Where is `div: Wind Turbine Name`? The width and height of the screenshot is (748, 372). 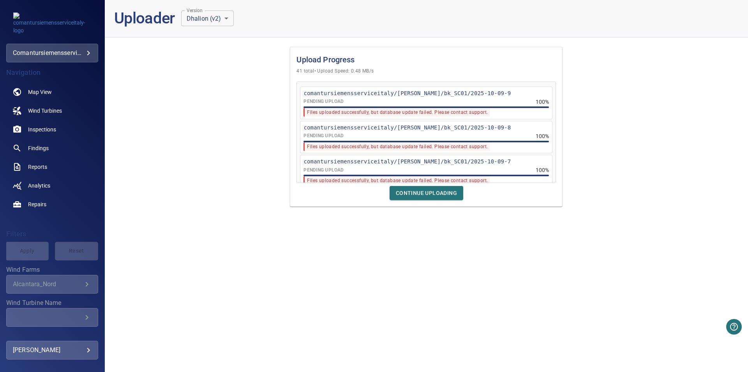
div: Wind Turbine Name is located at coordinates (52, 317).